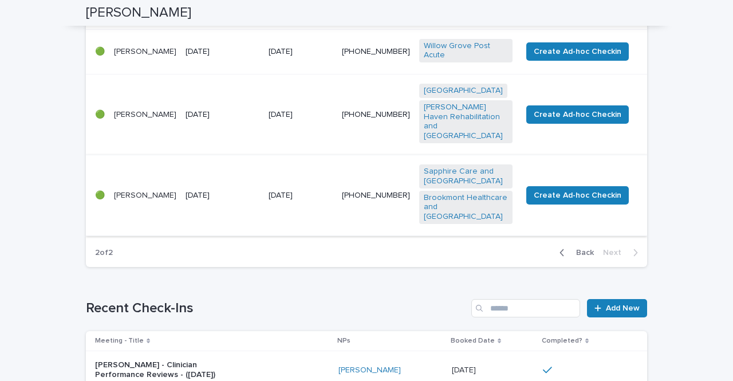 The height and width of the screenshot is (381, 733). Describe the element at coordinates (622, 308) in the screenshot. I see `span: Add New` at that location.